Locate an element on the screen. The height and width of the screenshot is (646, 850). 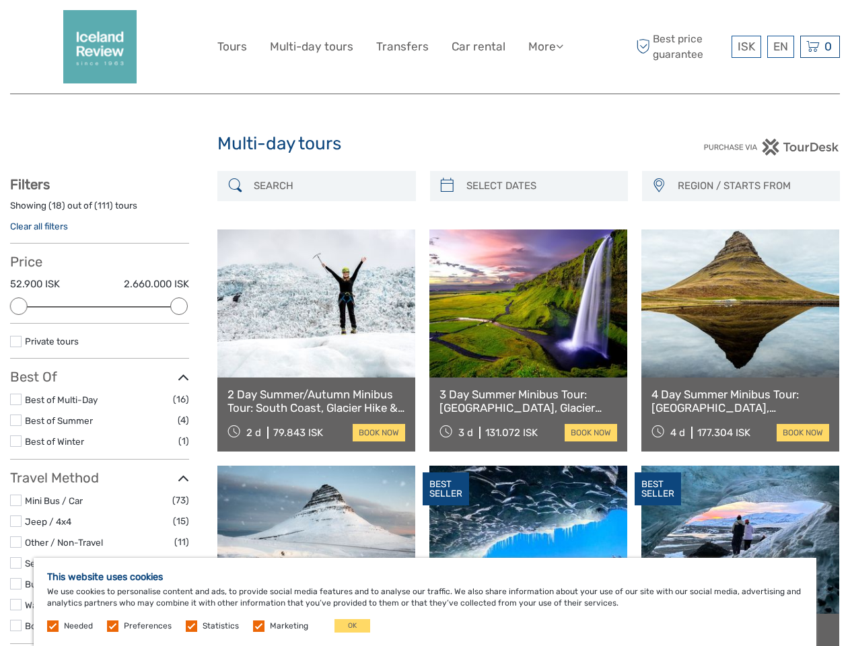
div: Showing ( ) out of ( ) tours is located at coordinates (100, 209).